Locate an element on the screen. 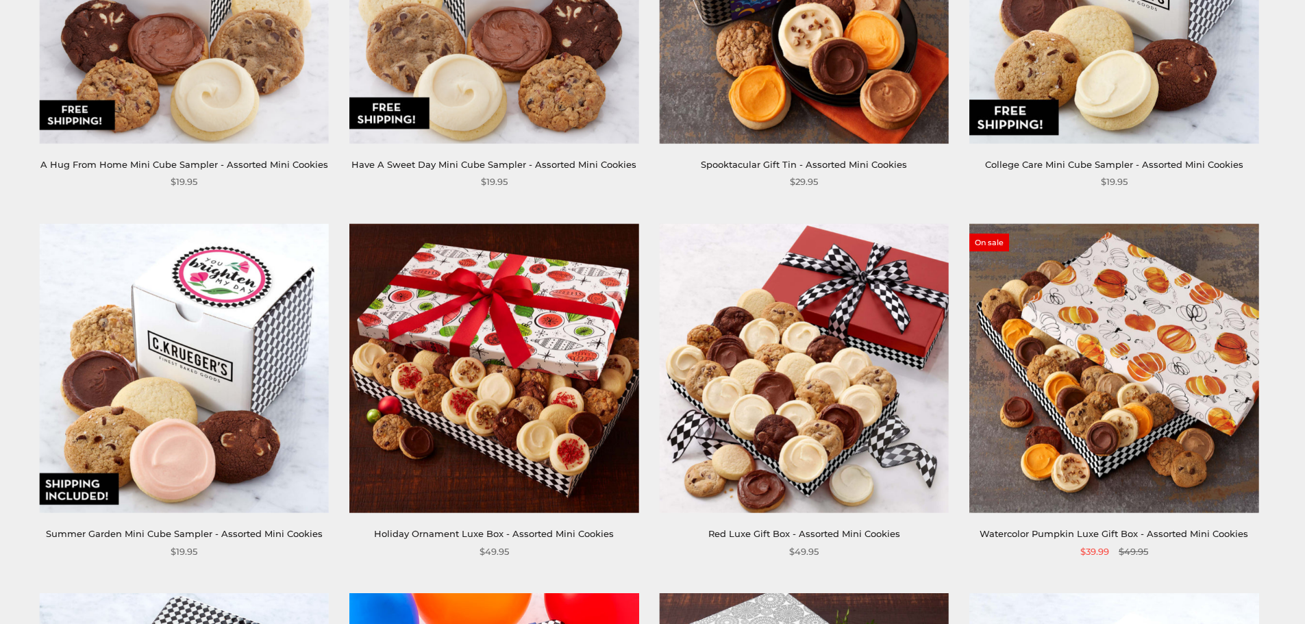 This screenshot has width=1305, height=624. span: $29.95 is located at coordinates (803, 182).